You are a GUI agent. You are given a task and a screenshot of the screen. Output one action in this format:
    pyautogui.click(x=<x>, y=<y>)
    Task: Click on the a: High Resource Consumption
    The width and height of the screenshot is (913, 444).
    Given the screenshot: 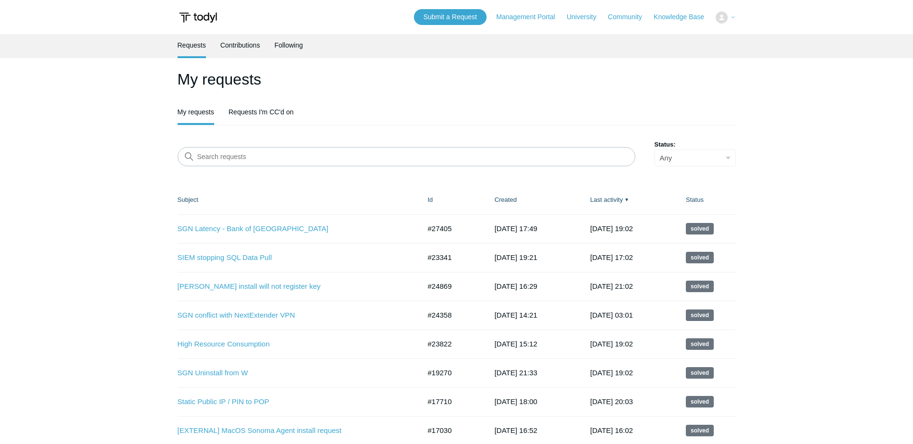 What is the action you would take?
    pyautogui.click(x=292, y=344)
    